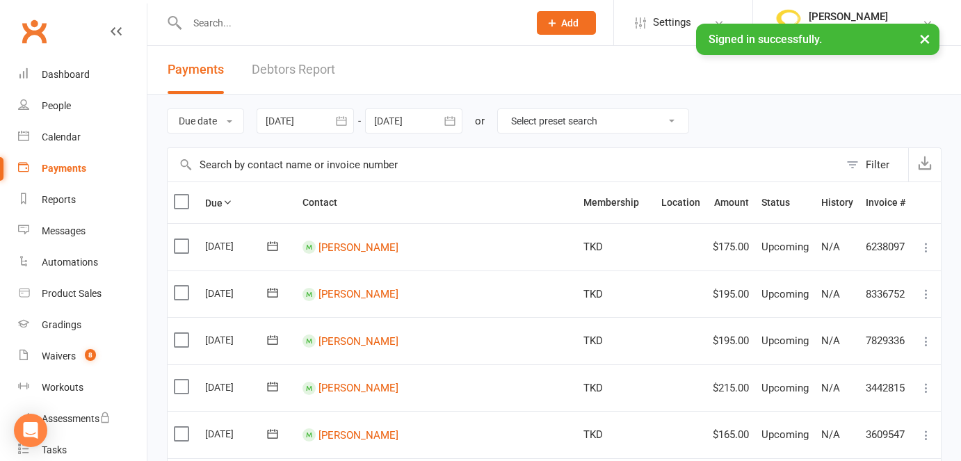  What do you see at coordinates (885, 247) in the screenshot?
I see `td: 6238097` at bounding box center [885, 247].